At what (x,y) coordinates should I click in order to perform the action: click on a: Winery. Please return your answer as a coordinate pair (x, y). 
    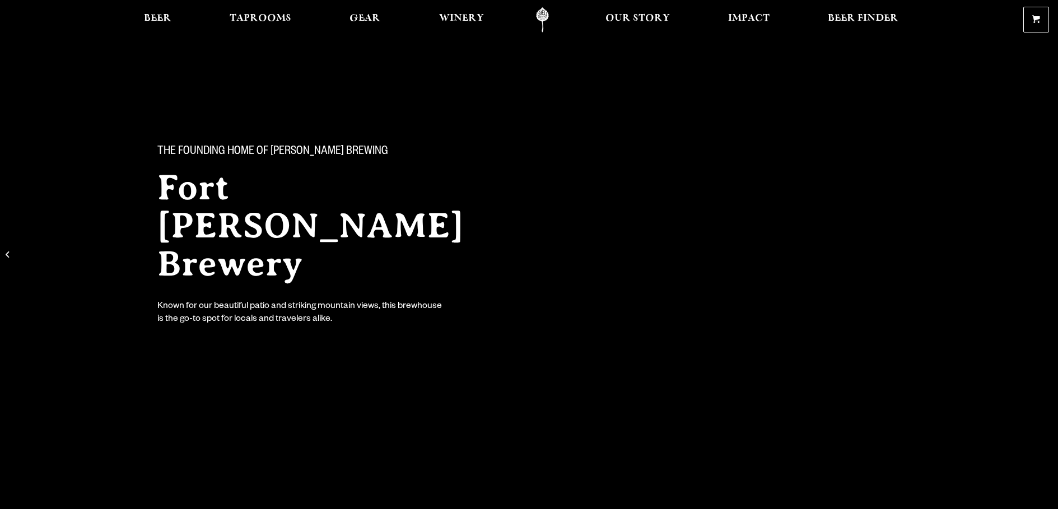
    Looking at the image, I should click on (461, 20).